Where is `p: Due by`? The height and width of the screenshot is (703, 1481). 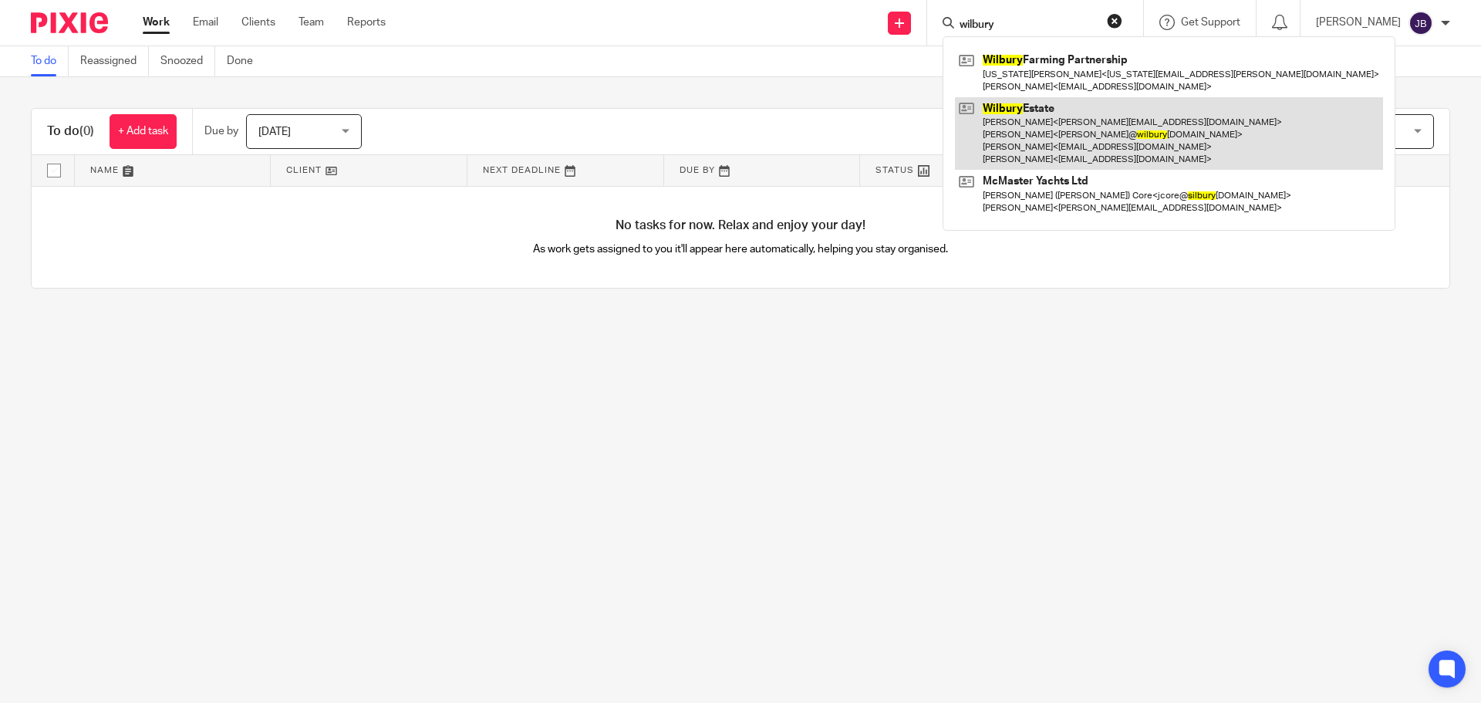
p: Due by is located at coordinates (221, 131).